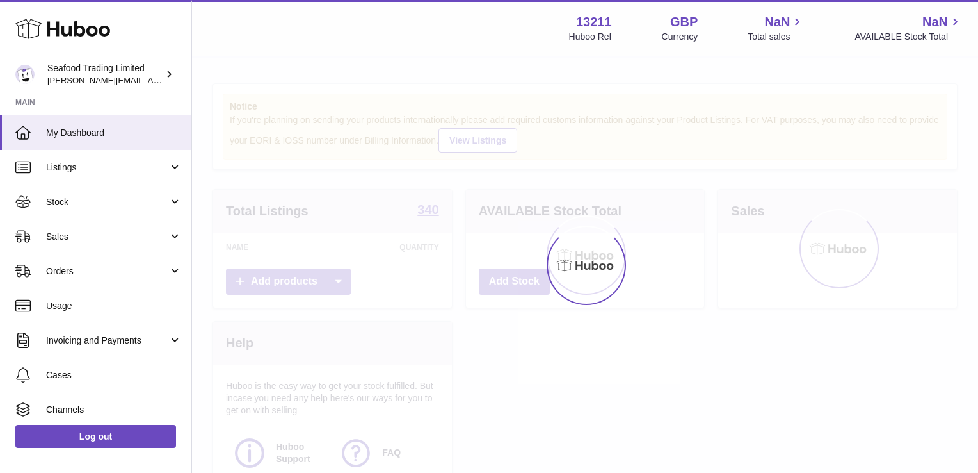 Image resolution: width=978 pixels, height=473 pixels. I want to click on a: Log out, so click(95, 436).